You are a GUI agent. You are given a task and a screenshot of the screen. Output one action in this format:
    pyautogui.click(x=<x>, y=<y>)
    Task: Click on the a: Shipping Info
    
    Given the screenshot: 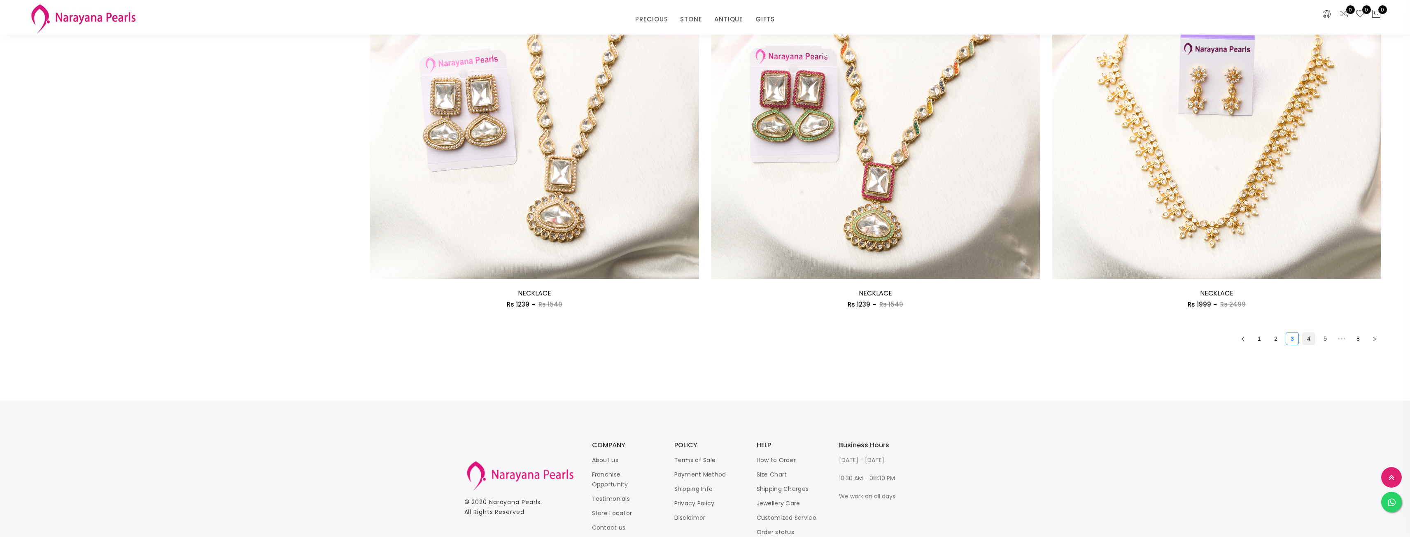 What is the action you would take?
    pyautogui.click(x=694, y=489)
    